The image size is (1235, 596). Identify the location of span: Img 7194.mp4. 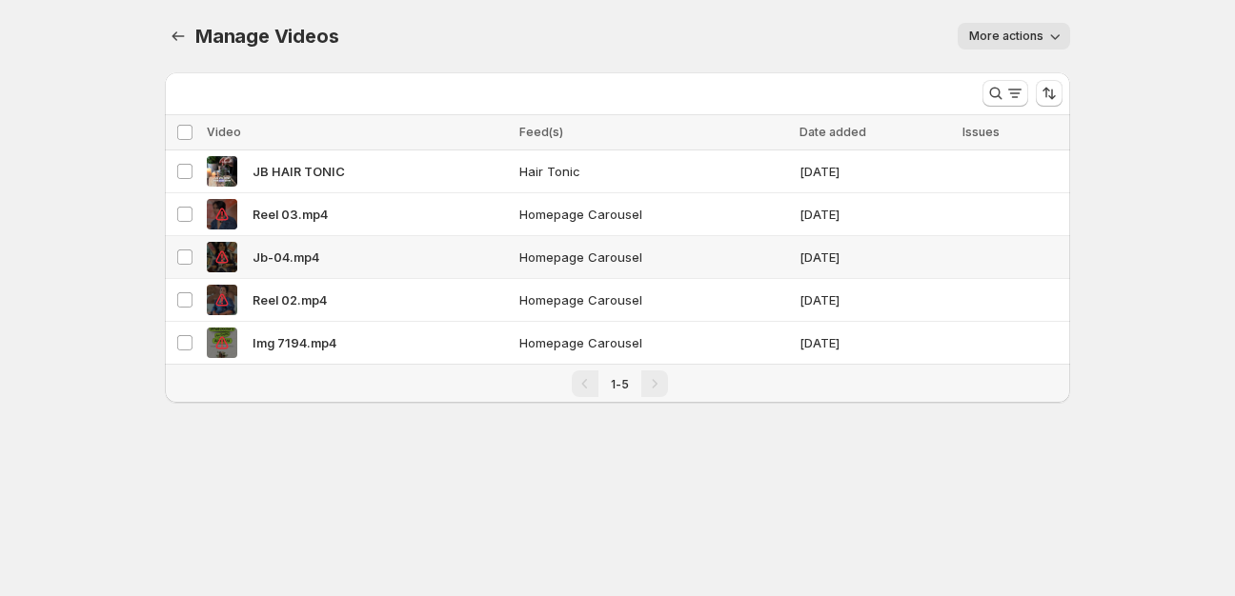
(294, 343).